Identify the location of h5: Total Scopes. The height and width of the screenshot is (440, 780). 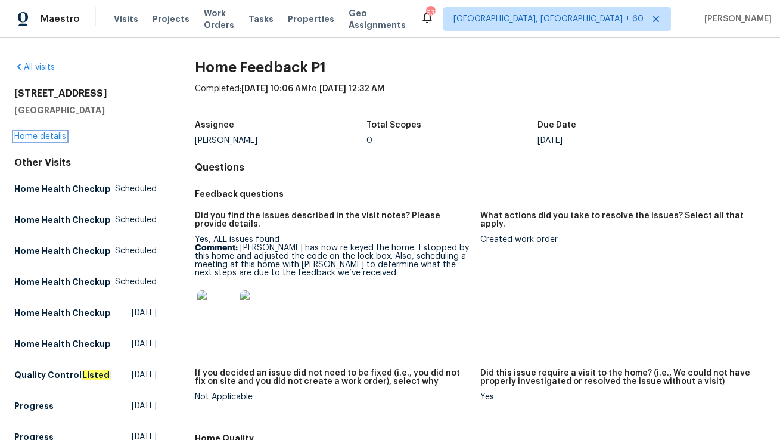
(394, 125).